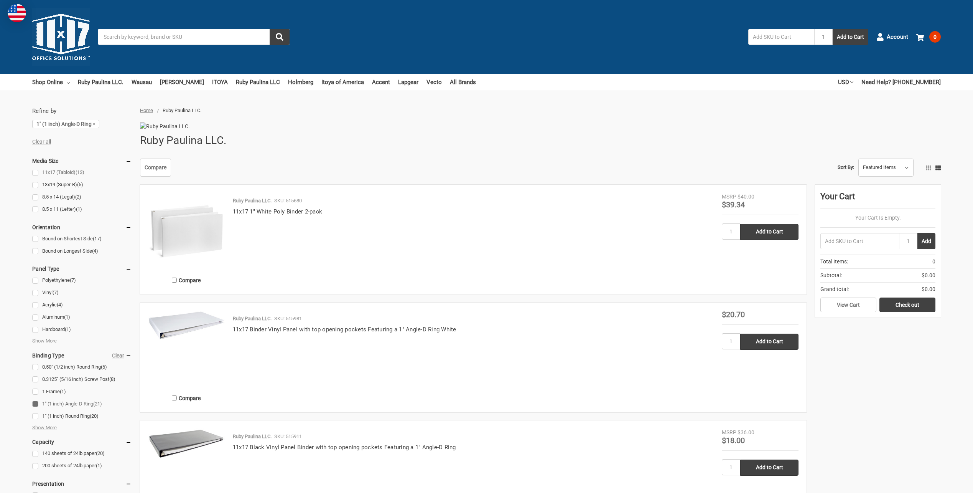 This screenshot has width=973, height=493. What do you see at coordinates (893, 37) in the screenshot?
I see `a: Account` at bounding box center [893, 37].